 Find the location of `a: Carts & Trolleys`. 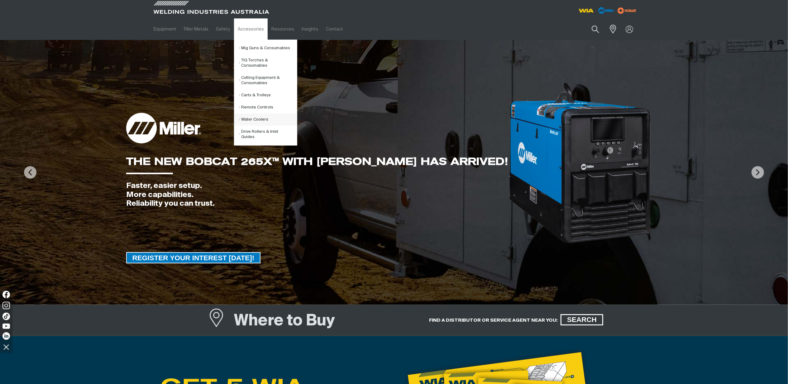

a: Carts & Trolleys is located at coordinates (268, 95).